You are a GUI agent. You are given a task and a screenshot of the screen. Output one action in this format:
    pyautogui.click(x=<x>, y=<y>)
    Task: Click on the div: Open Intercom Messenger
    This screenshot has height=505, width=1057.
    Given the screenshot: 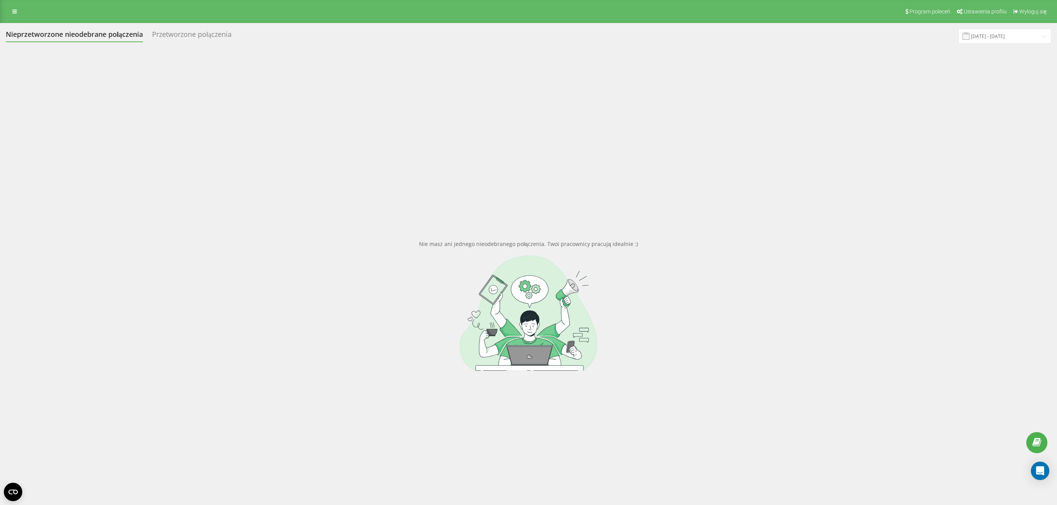 What is the action you would take?
    pyautogui.click(x=1040, y=471)
    